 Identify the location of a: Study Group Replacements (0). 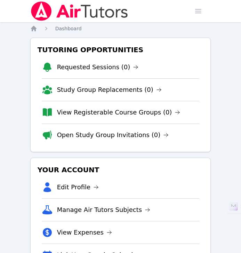
(109, 90).